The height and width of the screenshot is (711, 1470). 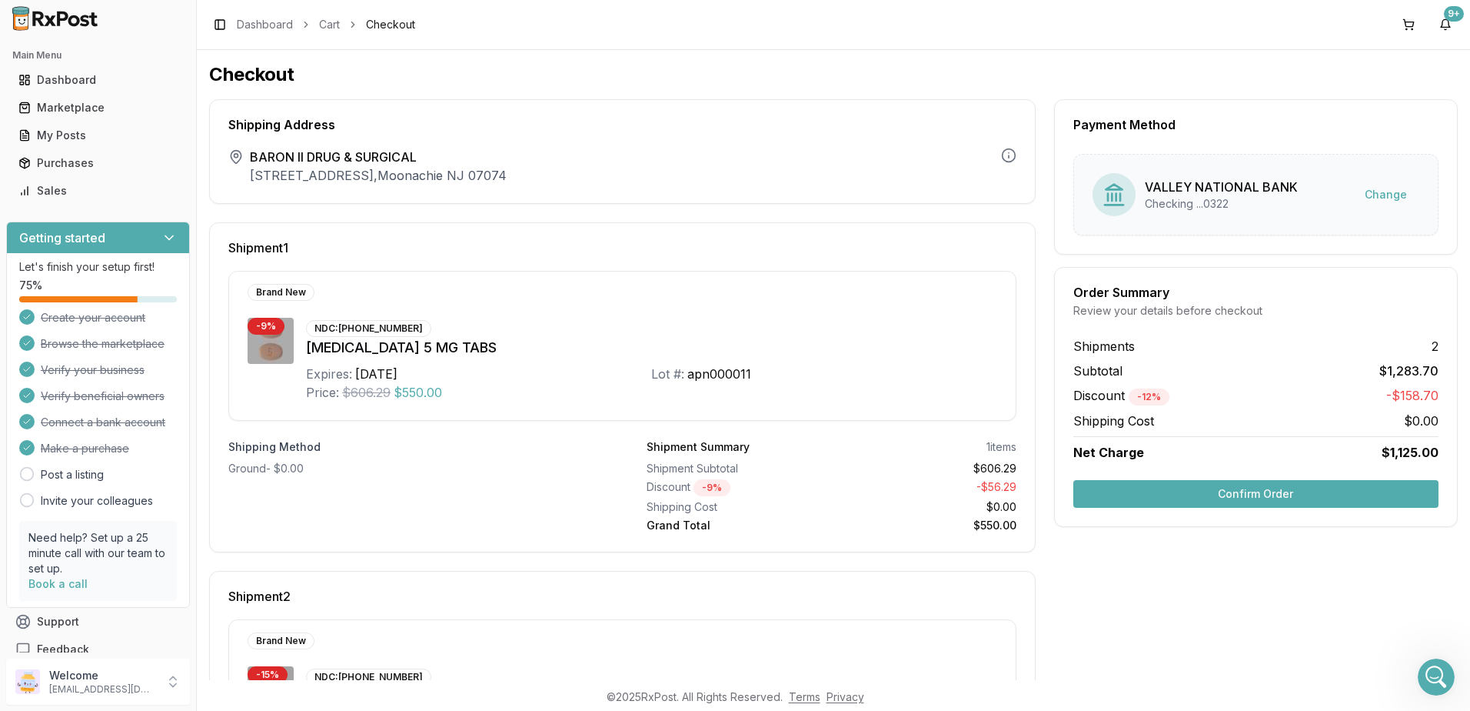 I want to click on span: Make a purchase, so click(x=85, y=448).